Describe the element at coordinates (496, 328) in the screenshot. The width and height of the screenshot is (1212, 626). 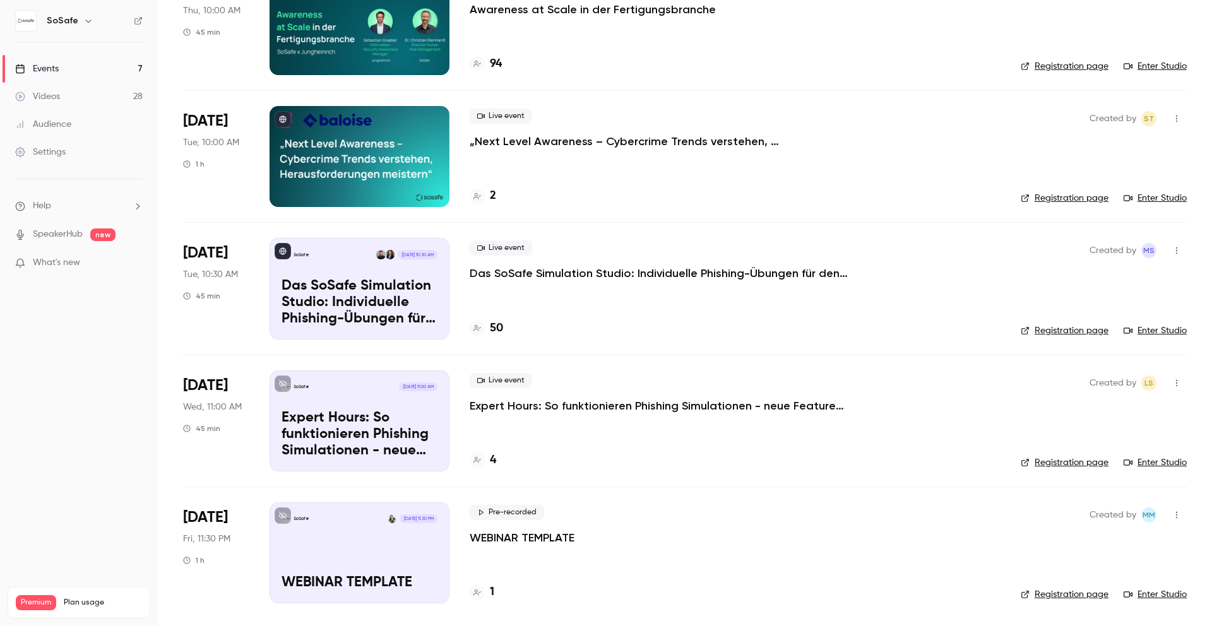
I see `h4: 50` at that location.